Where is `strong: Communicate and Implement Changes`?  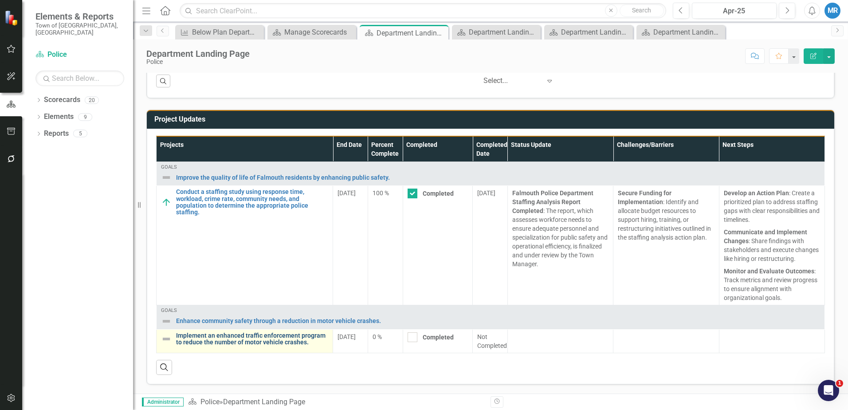 strong: Communicate and Implement Changes is located at coordinates (766, 237).